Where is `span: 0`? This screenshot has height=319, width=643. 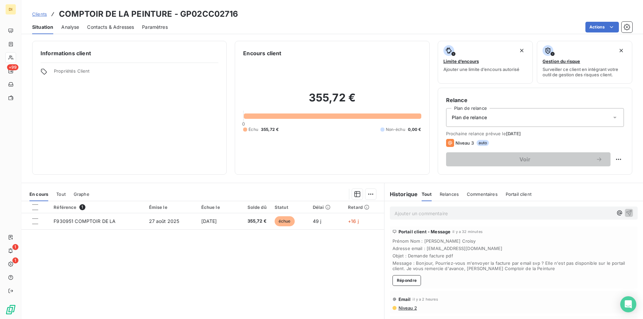
span: 0 is located at coordinates (243, 124).